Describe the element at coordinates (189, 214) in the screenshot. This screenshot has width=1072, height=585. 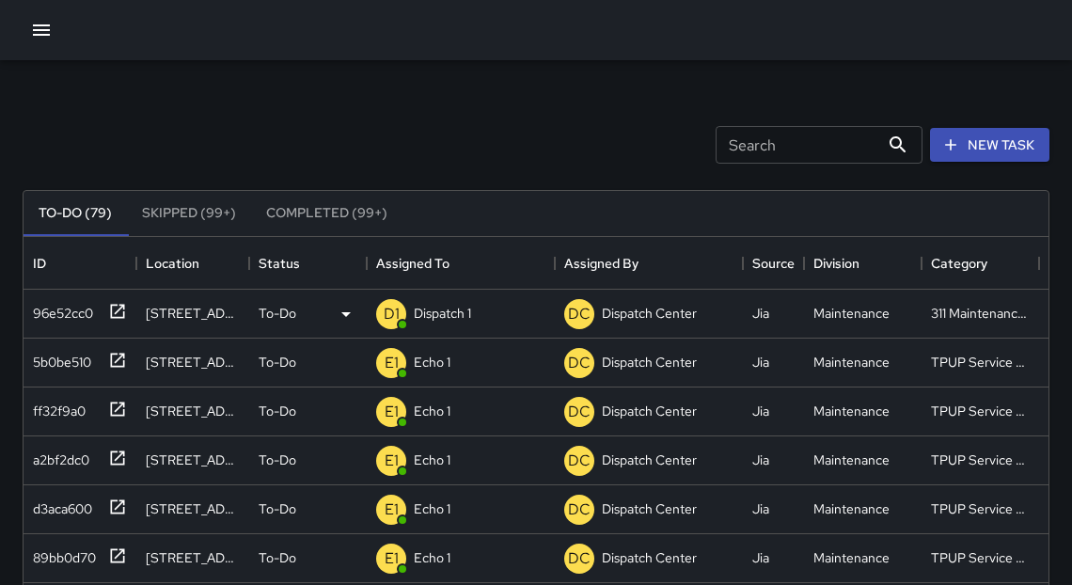
I see `button: Skipped (99+)` at that location.